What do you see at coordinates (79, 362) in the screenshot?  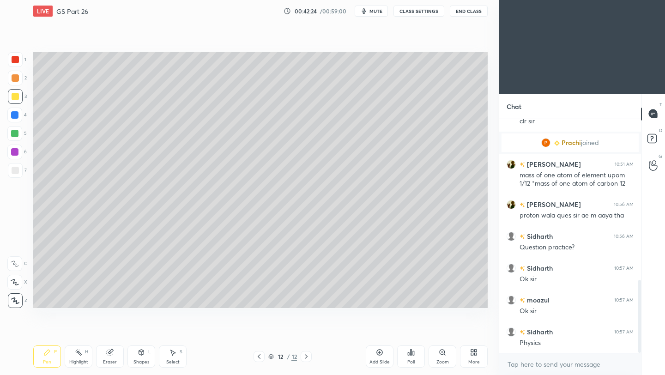 I see `div: Highlight` at bounding box center [79, 362].